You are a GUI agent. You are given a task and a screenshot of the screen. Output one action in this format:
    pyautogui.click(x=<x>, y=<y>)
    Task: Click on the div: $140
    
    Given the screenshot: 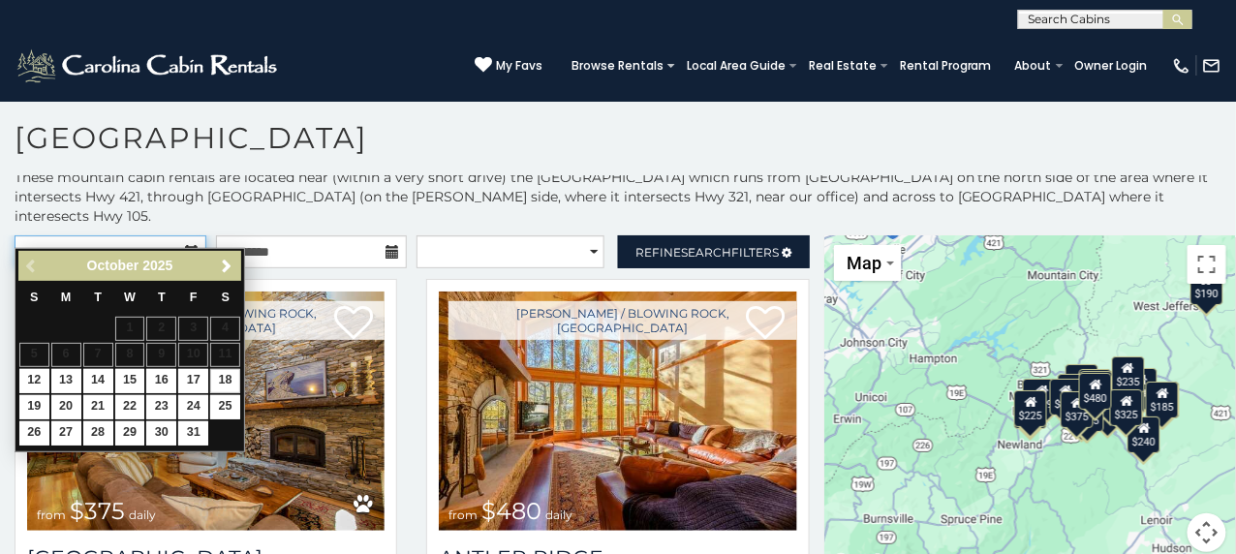 What is the action you would take?
    pyautogui.click(x=1108, y=408)
    